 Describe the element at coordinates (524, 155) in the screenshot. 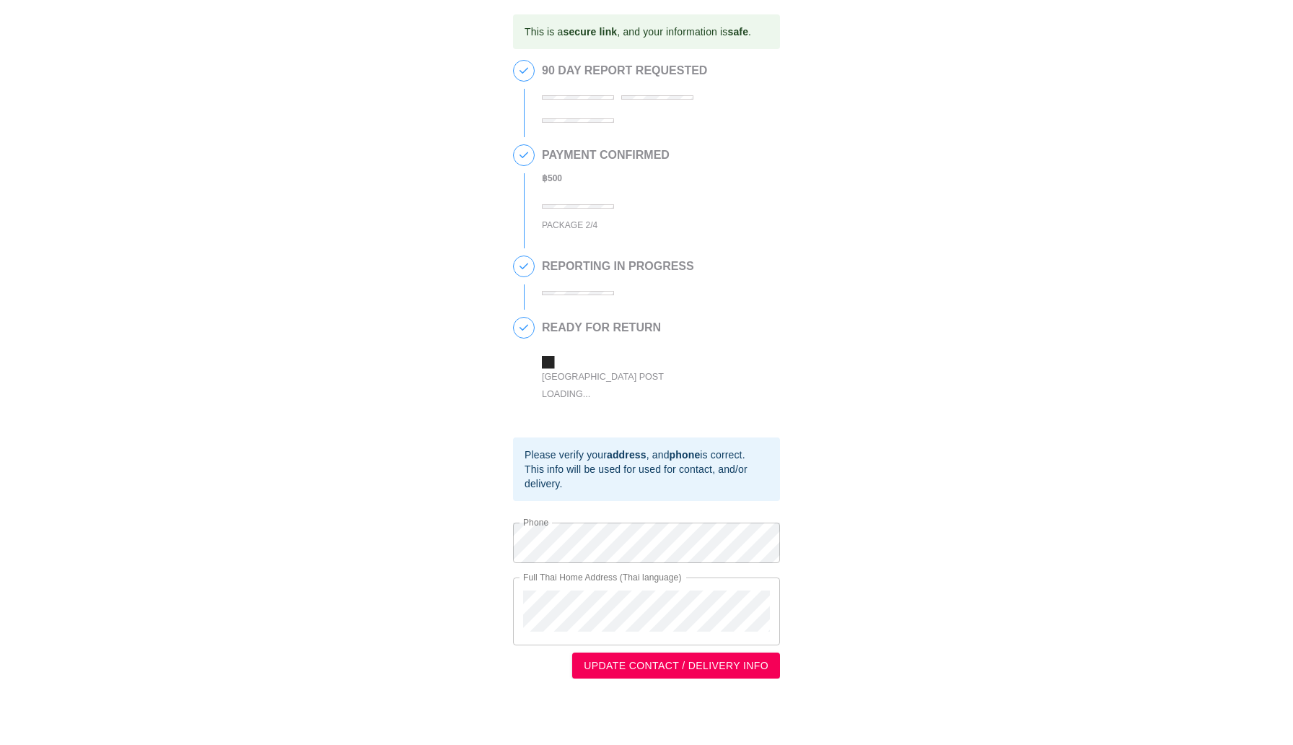

I see `span: 2` at that location.